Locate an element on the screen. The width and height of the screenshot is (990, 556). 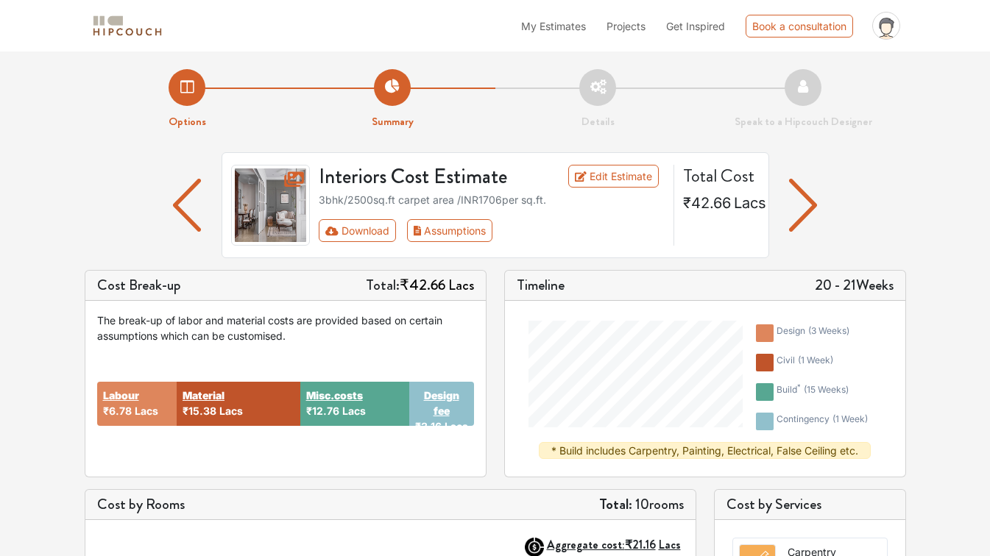
span: ₹21.16 is located at coordinates (640, 544).